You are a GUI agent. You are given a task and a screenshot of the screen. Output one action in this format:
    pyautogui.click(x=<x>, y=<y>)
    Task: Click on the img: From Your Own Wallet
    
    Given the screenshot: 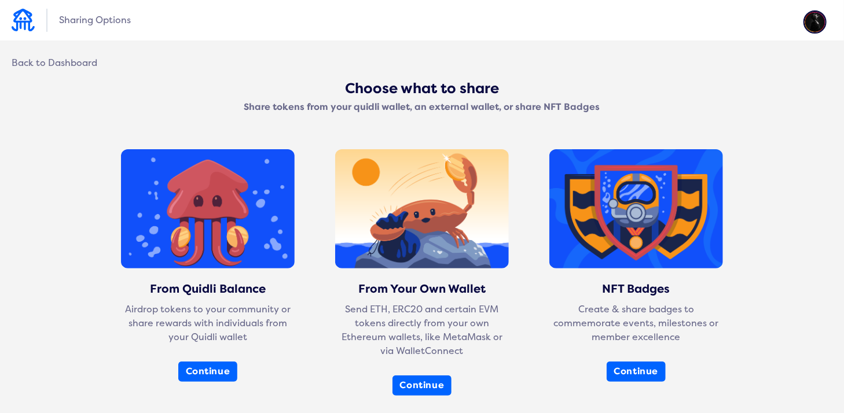 What is the action you would take?
    pyautogui.click(x=422, y=208)
    